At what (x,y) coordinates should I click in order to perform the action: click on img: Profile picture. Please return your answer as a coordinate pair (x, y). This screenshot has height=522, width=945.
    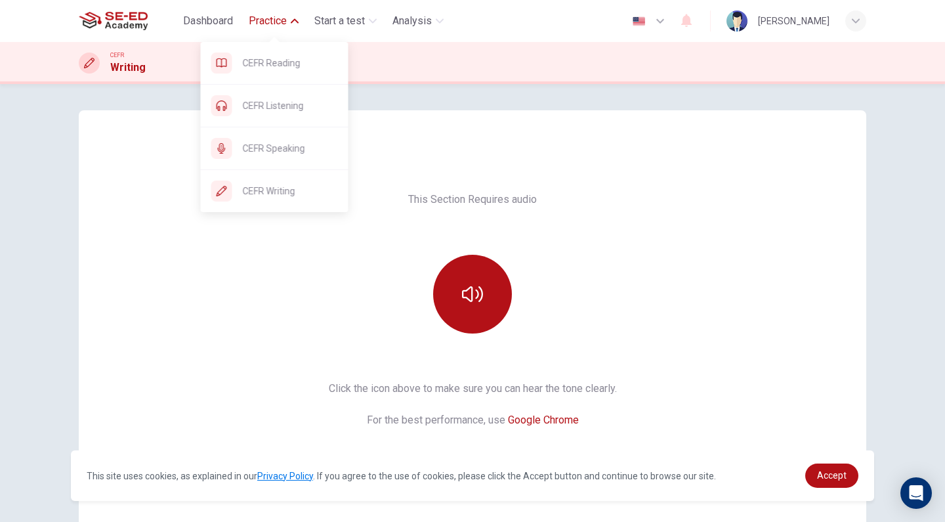
    Looking at the image, I should click on (737, 21).